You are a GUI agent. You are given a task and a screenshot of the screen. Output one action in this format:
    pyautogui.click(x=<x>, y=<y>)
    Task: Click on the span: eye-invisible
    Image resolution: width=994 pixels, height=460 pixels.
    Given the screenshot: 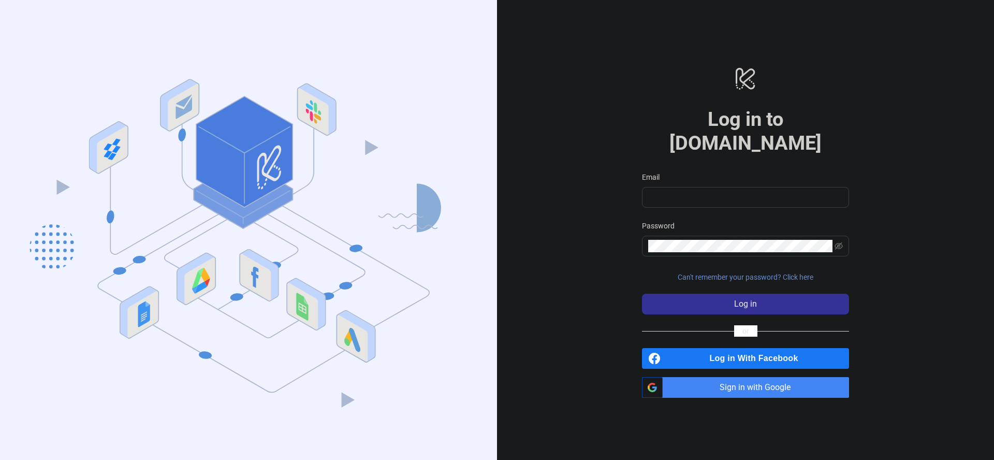 What is the action you would take?
    pyautogui.click(x=839, y=246)
    